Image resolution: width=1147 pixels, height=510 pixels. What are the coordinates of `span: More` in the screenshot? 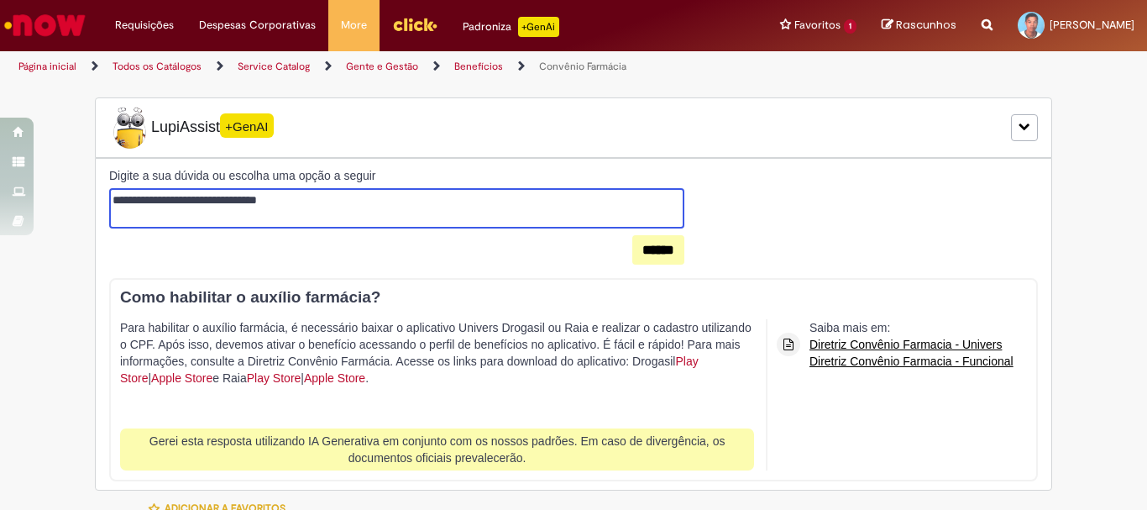 It's located at (354, 25).